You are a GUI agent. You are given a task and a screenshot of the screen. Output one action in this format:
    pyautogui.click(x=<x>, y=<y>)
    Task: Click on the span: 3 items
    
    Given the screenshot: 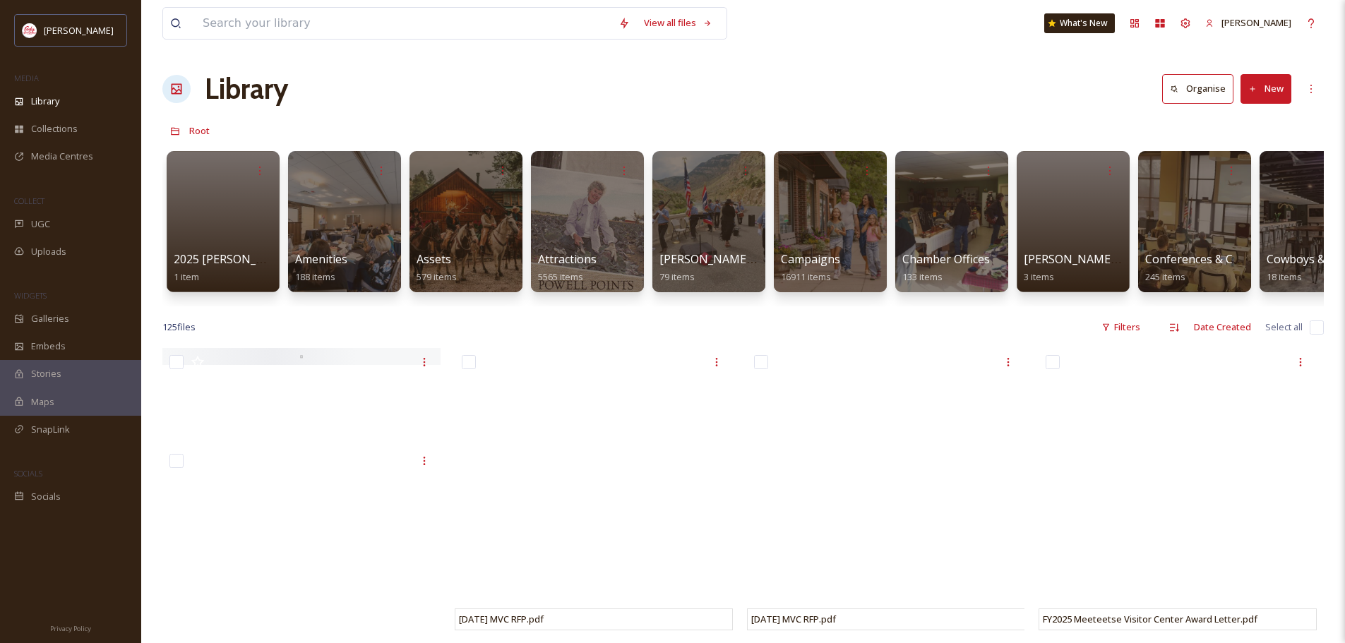 What is the action you would take?
    pyautogui.click(x=1039, y=277)
    